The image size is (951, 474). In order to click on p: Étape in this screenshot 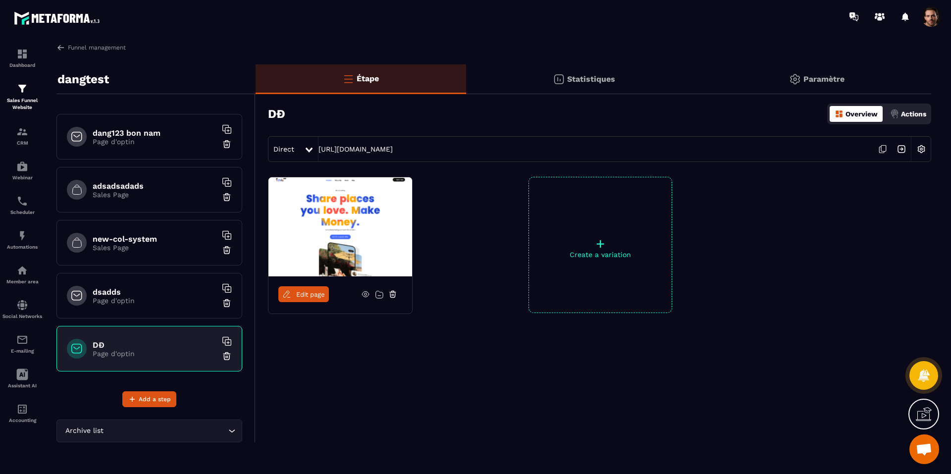, I will do `click(367, 78)`.